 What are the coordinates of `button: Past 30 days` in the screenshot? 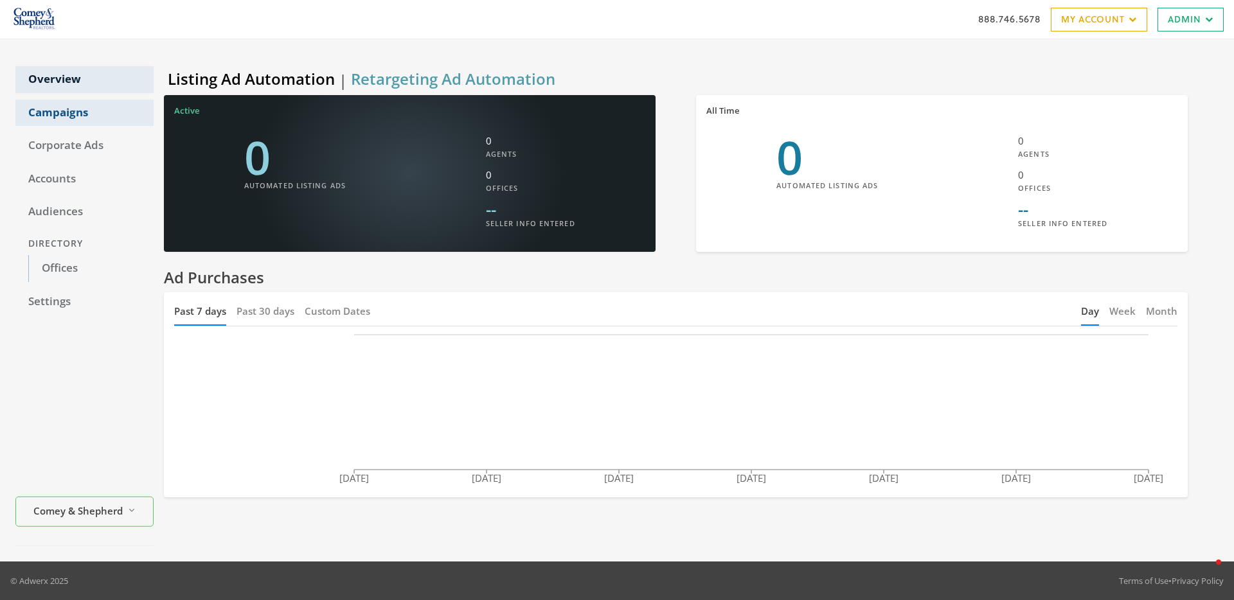 It's located at (265, 311).